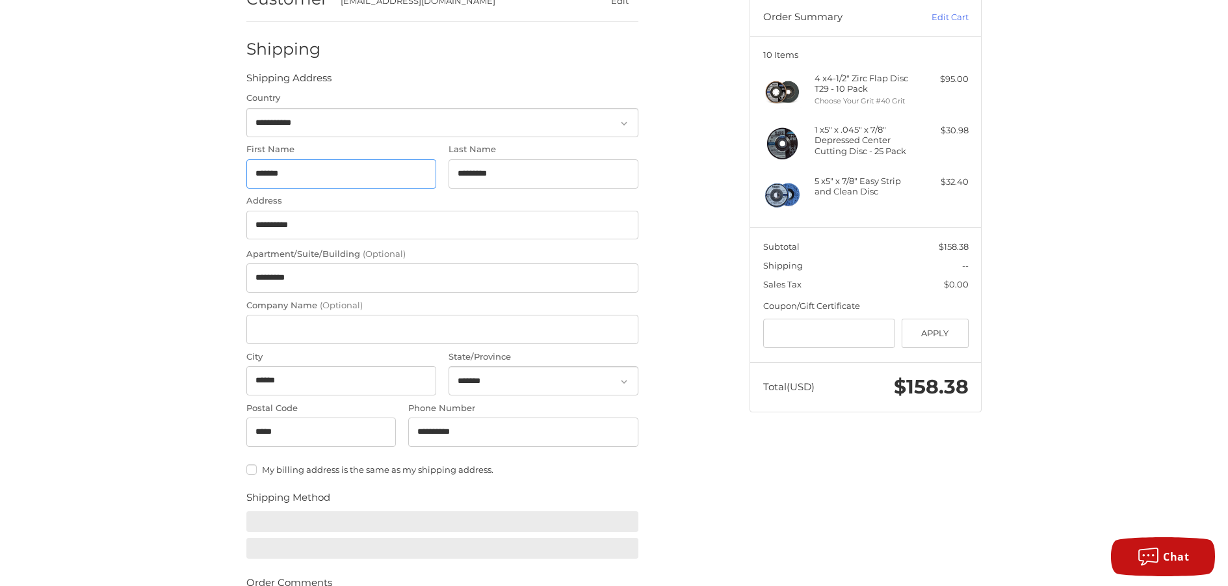 Image resolution: width=1228 pixels, height=586 pixels. I want to click on span: Total (USD), so click(788, 386).